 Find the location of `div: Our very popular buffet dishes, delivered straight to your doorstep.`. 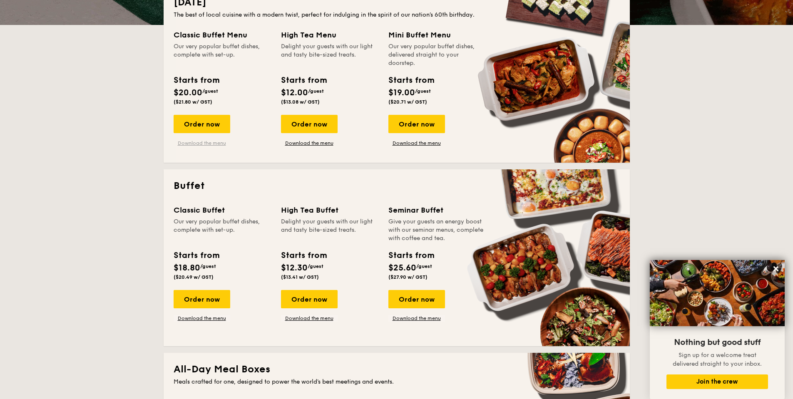

div: Our very popular buffet dishes, delivered straight to your doorstep. is located at coordinates (437, 55).